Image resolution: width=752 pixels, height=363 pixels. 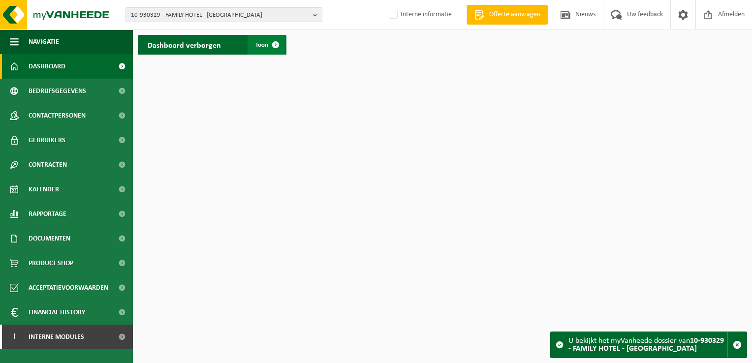 I want to click on span: Contracten, so click(x=48, y=165).